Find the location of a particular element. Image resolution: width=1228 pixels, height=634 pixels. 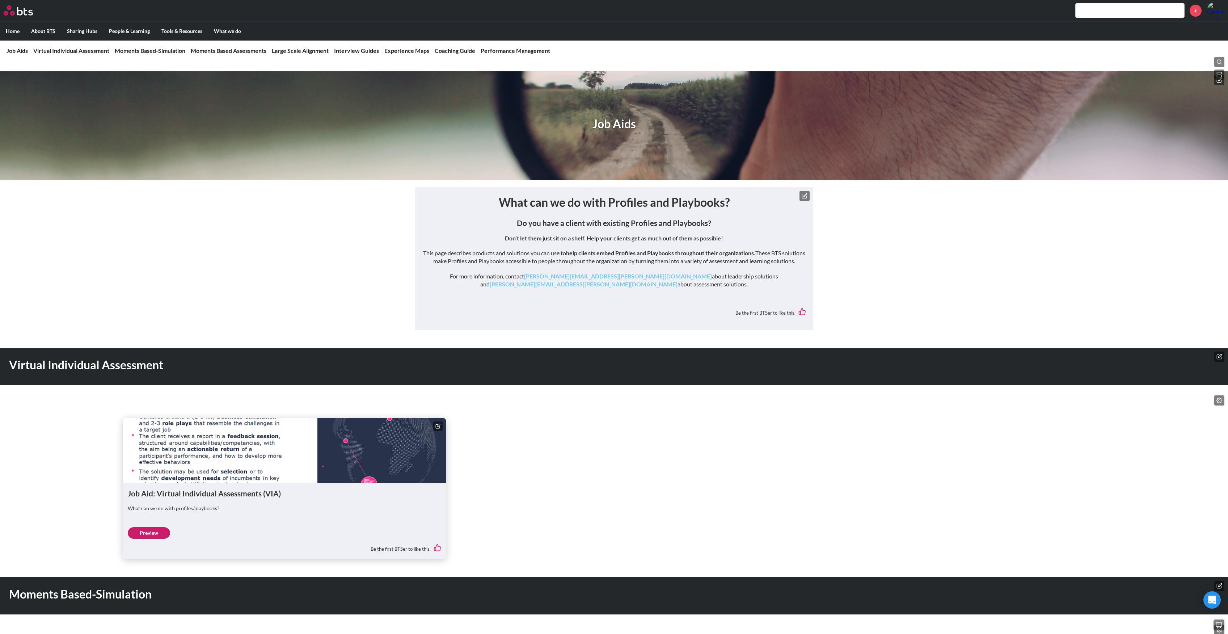

div: Open Intercom Messenger is located at coordinates (1212, 600).